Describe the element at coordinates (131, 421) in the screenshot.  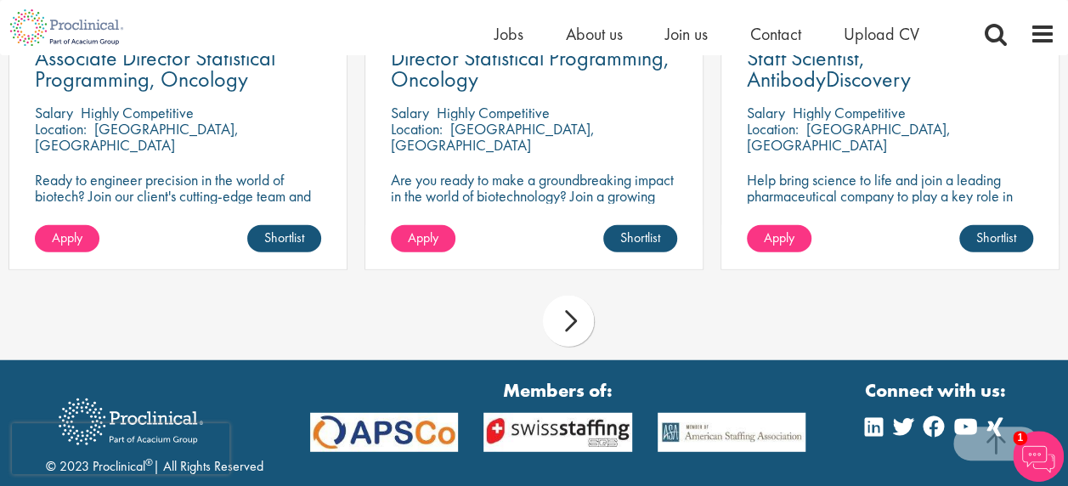
I see `img: Proclinical Recruitment` at that location.